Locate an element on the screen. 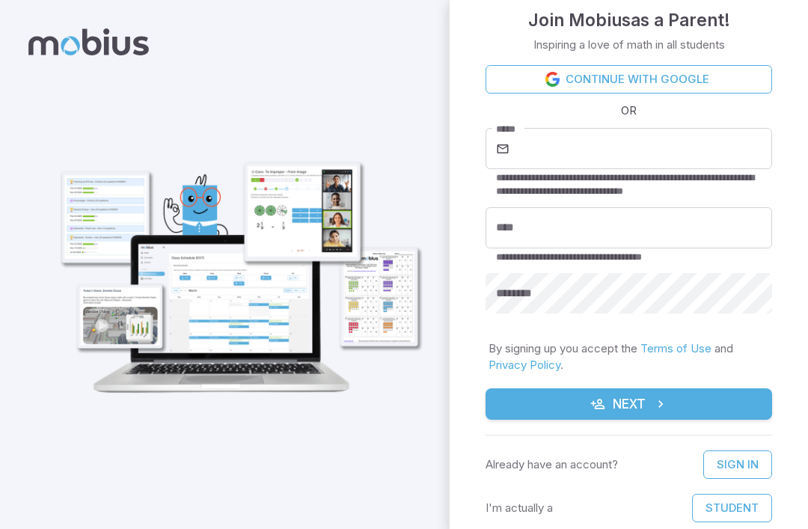 The height and width of the screenshot is (529, 808). p: Already have an account? is located at coordinates (551, 465).